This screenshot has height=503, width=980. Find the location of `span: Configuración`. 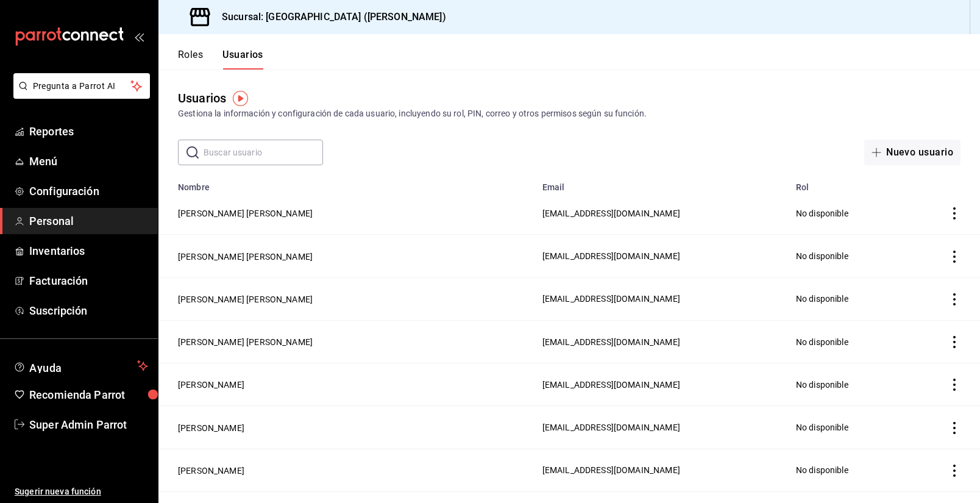

span: Configuración is located at coordinates (88, 191).